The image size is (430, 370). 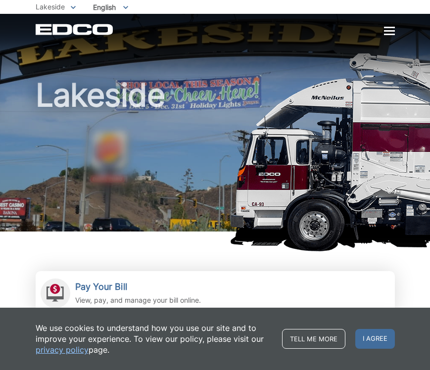 I want to click on p: View, pay, and manage your bill online., so click(x=138, y=300).